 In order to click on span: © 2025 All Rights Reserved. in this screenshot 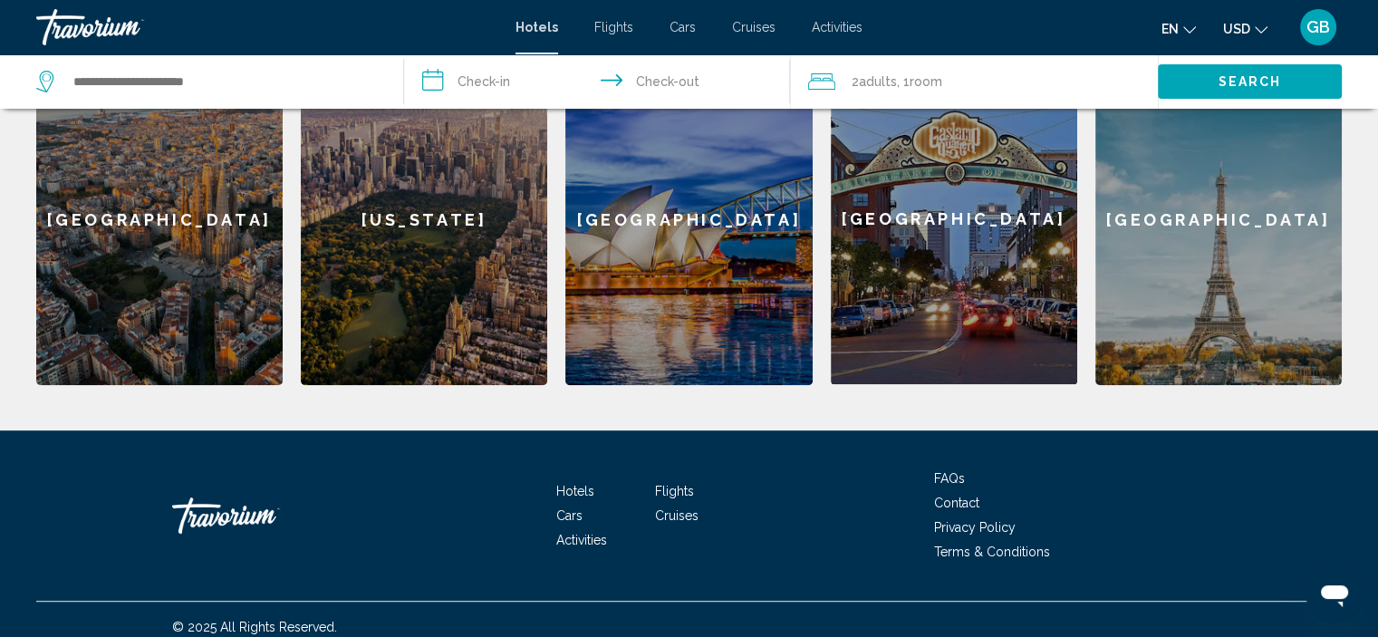, I will do `click(255, 627)`.